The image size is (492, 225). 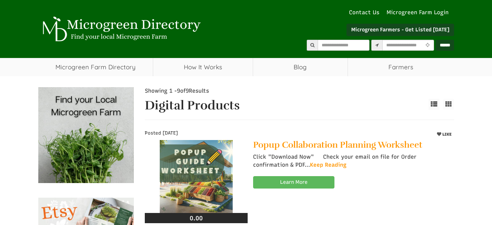 I want to click on p: Click "Download Now" Check your email on file for Order confirmation & PDF..., so click(x=351, y=163).